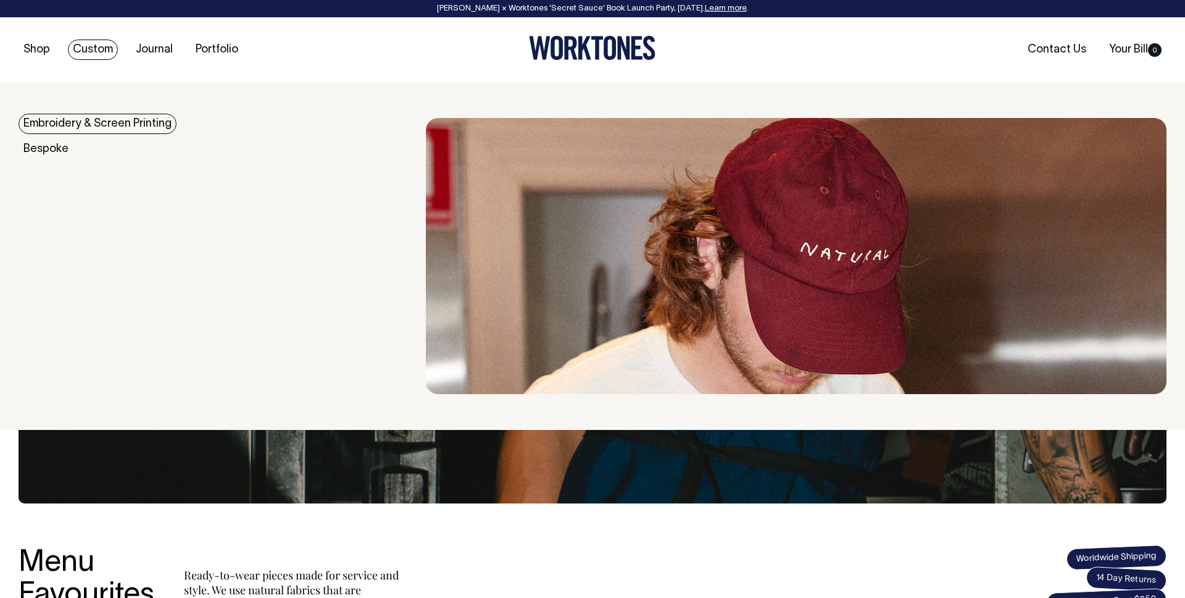 This screenshot has height=598, width=1185. What do you see at coordinates (1135, 49) in the screenshot?
I see `a: Your Bill0` at bounding box center [1135, 49].